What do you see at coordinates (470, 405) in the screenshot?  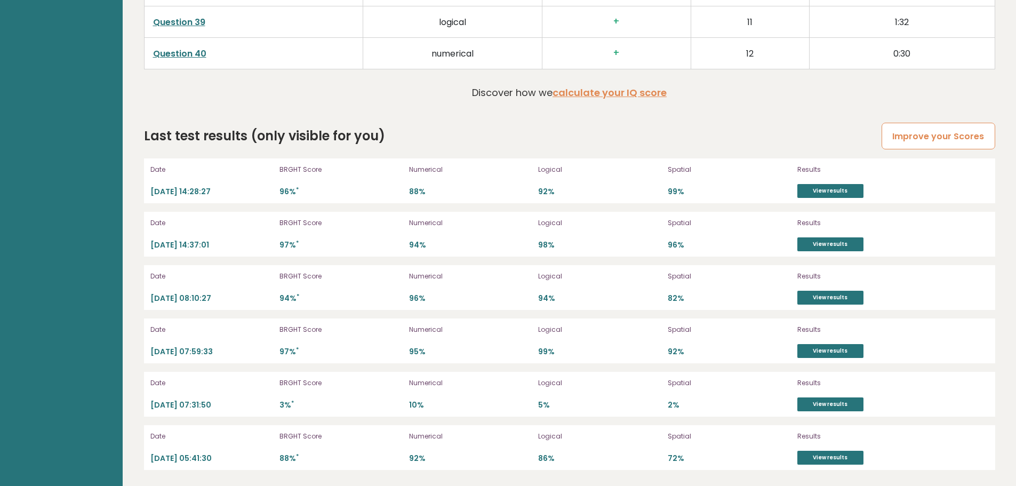 I see `p: 10%` at bounding box center [470, 405].